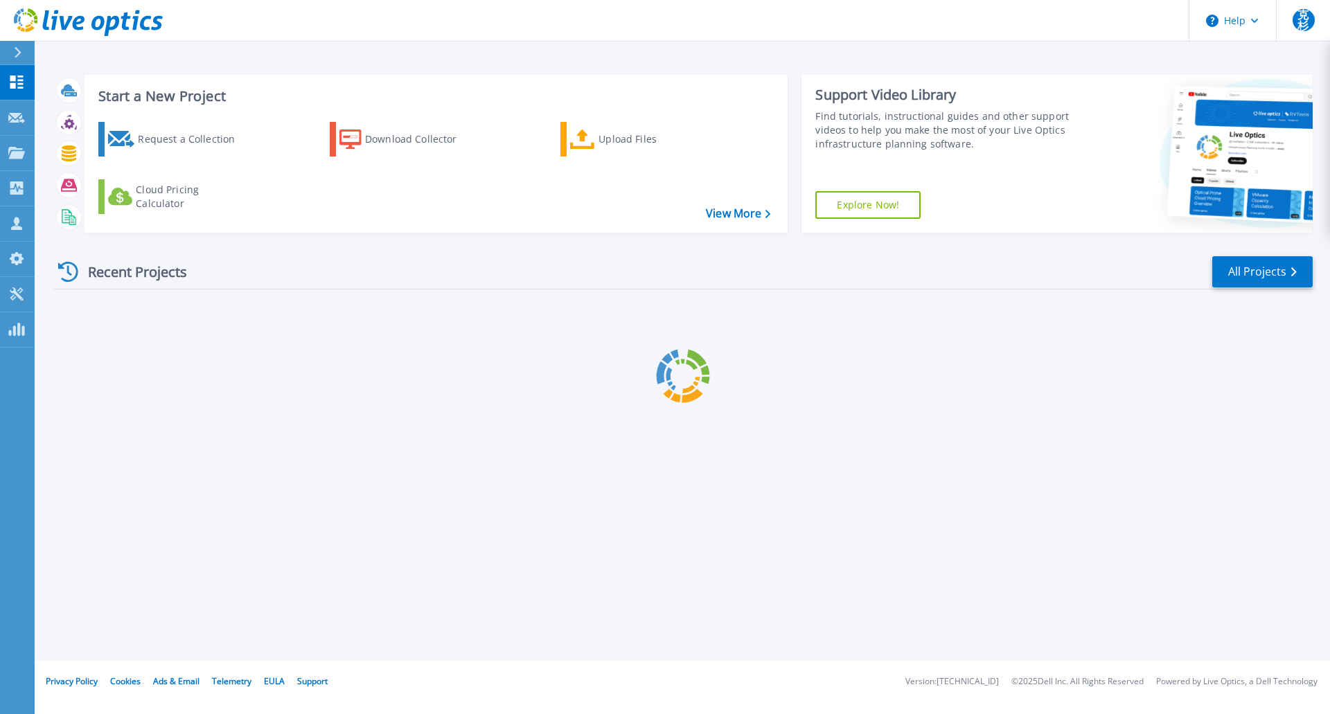 This screenshot has height=714, width=1330. Describe the element at coordinates (1262, 272) in the screenshot. I see `a: All Projects` at that location.